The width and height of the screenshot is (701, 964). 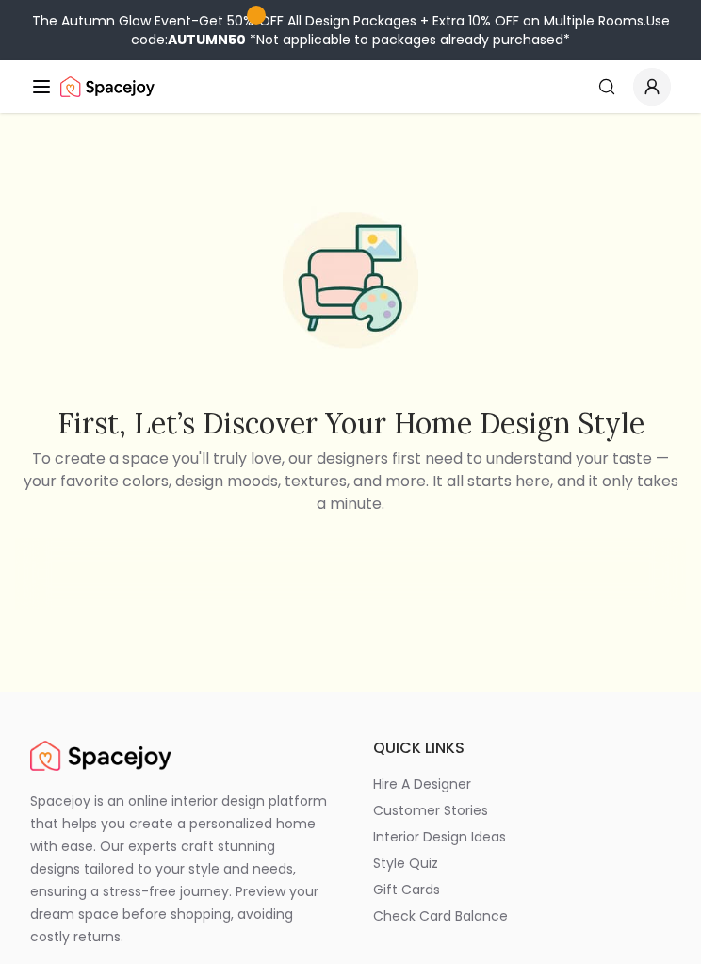 What do you see at coordinates (408, 40) in the screenshot?
I see `span: *Not applicable to packages already purchased*` at bounding box center [408, 40].